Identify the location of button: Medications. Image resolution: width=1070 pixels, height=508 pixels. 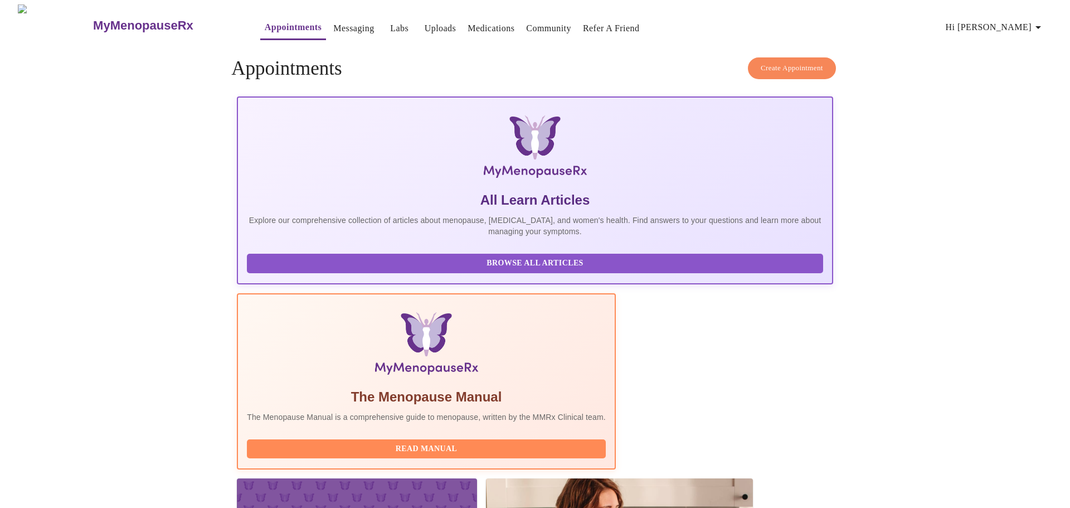
(491, 28).